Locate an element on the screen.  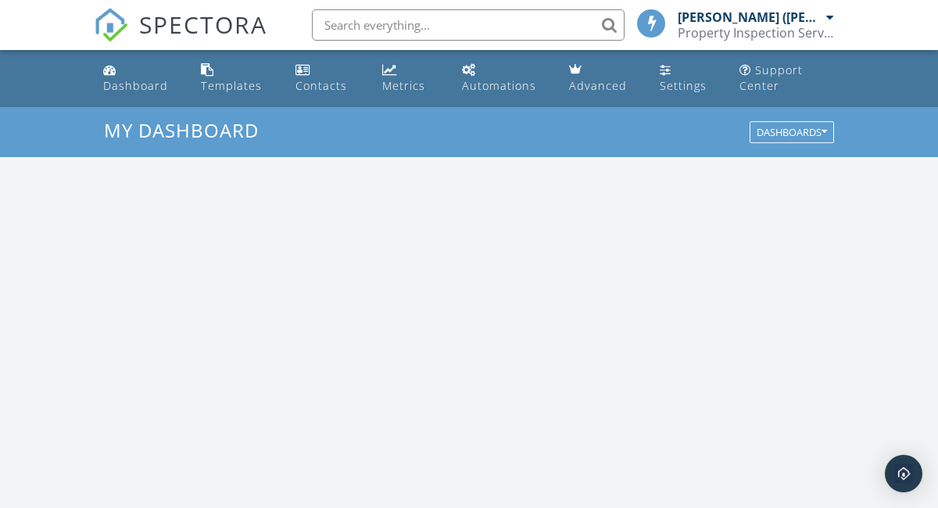
div: Open Intercom Messenger is located at coordinates (903, 474).